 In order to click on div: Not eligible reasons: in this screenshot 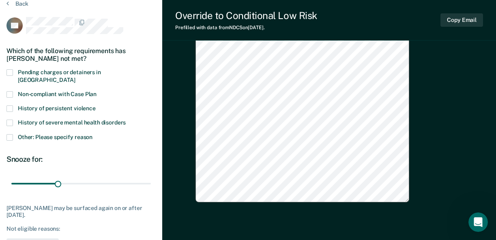, I will do `click(81, 229)`.